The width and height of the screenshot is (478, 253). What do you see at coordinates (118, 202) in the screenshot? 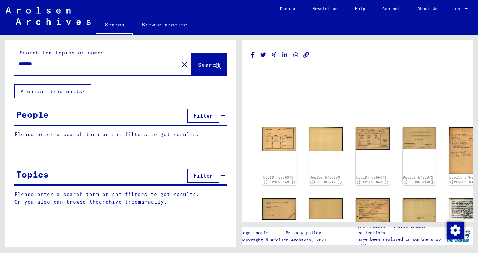
I see `a: archive tree` at bounding box center [118, 202].